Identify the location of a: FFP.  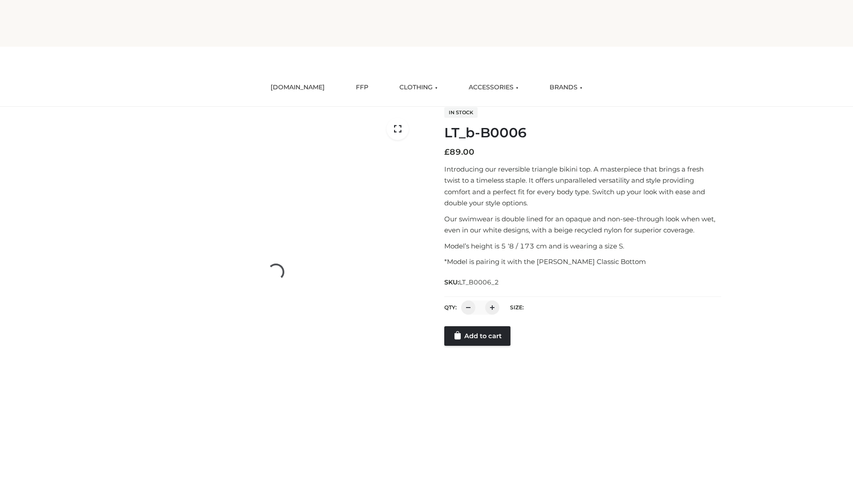
(362, 87).